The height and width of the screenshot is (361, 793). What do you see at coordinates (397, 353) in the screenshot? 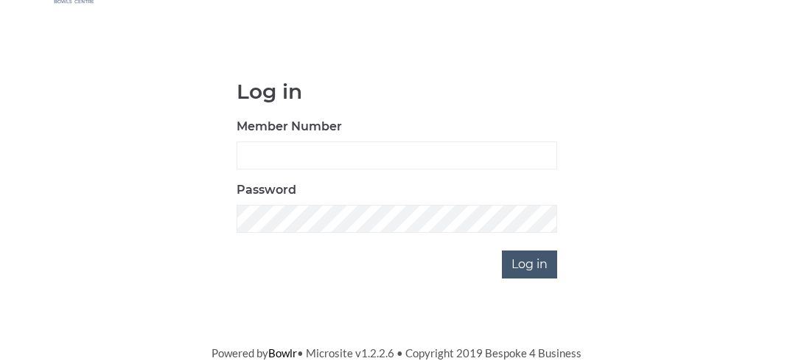
I see `span: Powered by • Microsite v1.2.2.6 • Copyright 2019 Bespoke 4 Business` at bounding box center [397, 353].